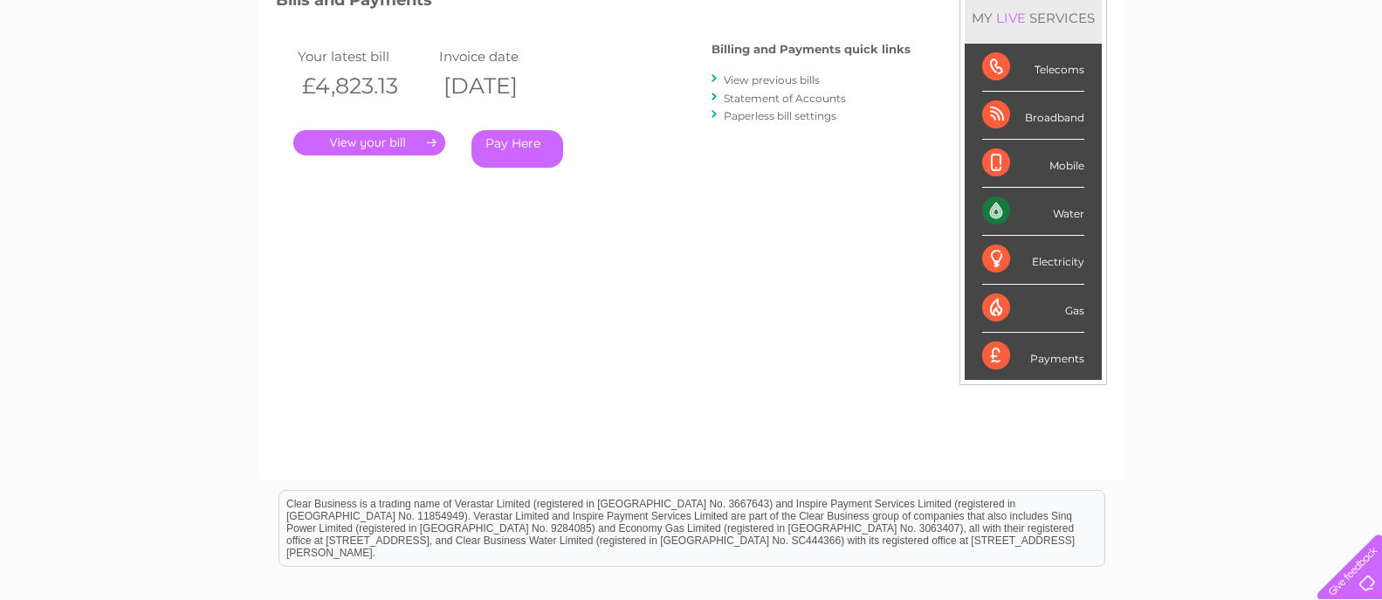 This screenshot has height=600, width=1382. What do you see at coordinates (1033, 163) in the screenshot?
I see `div: Mobile` at bounding box center [1033, 163].